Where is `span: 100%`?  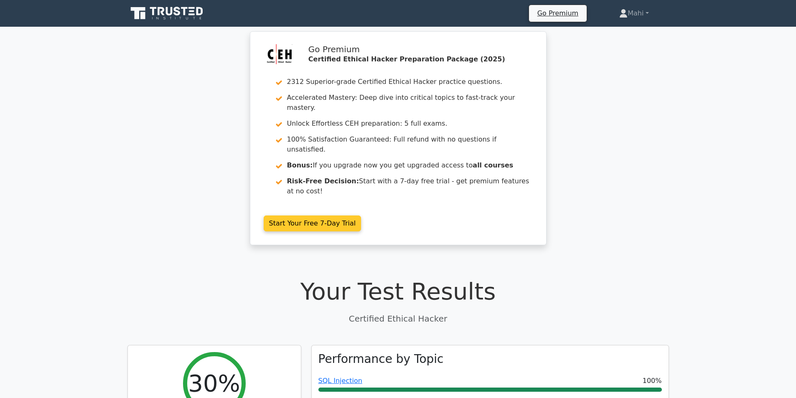
span: 100% is located at coordinates (652, 381).